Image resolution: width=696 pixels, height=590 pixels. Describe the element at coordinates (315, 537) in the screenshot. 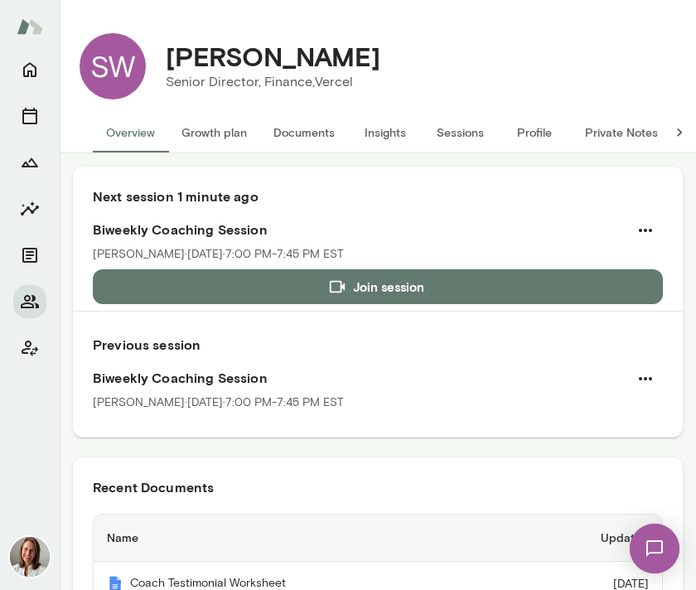

I see `th: Name` at that location.